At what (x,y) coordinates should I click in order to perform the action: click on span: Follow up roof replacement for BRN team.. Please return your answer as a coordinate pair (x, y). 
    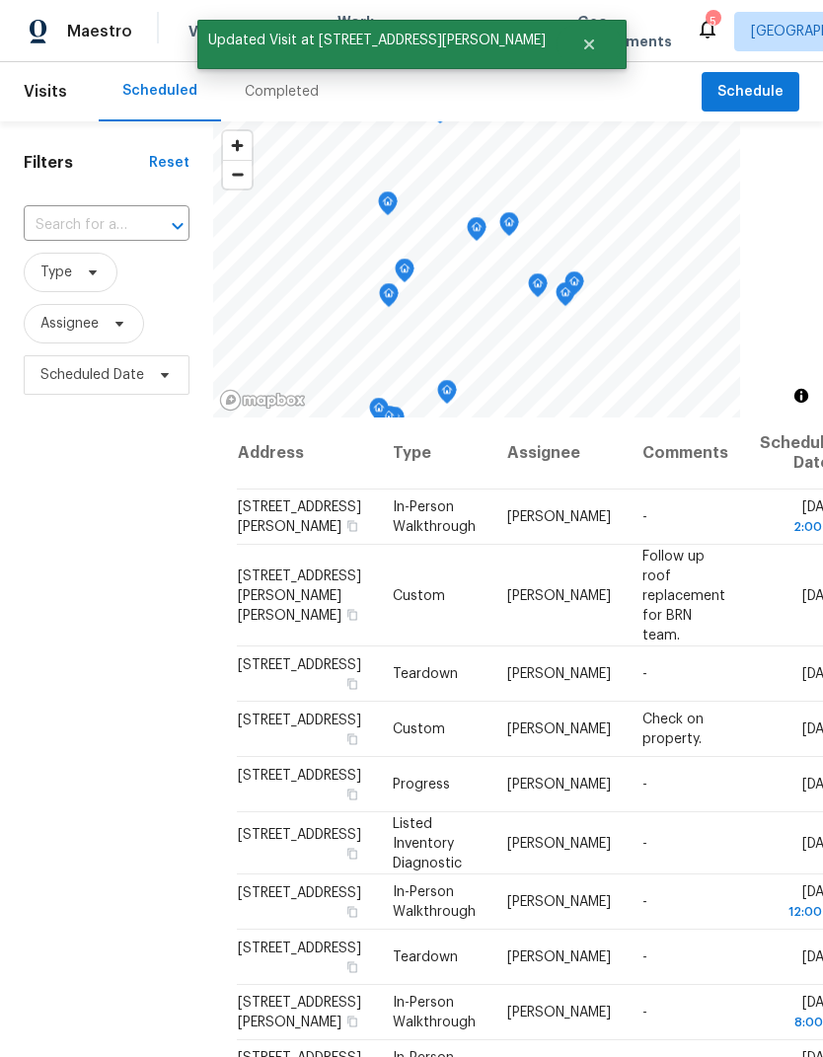
    Looking at the image, I should click on (684, 595).